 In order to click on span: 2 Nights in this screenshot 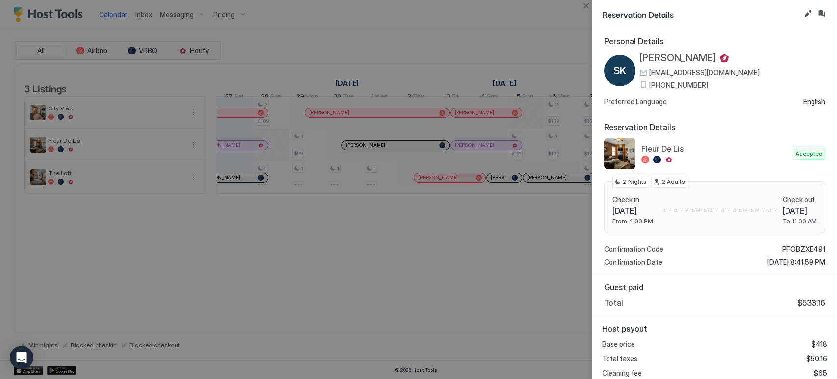, I will do `click(635, 181)`.